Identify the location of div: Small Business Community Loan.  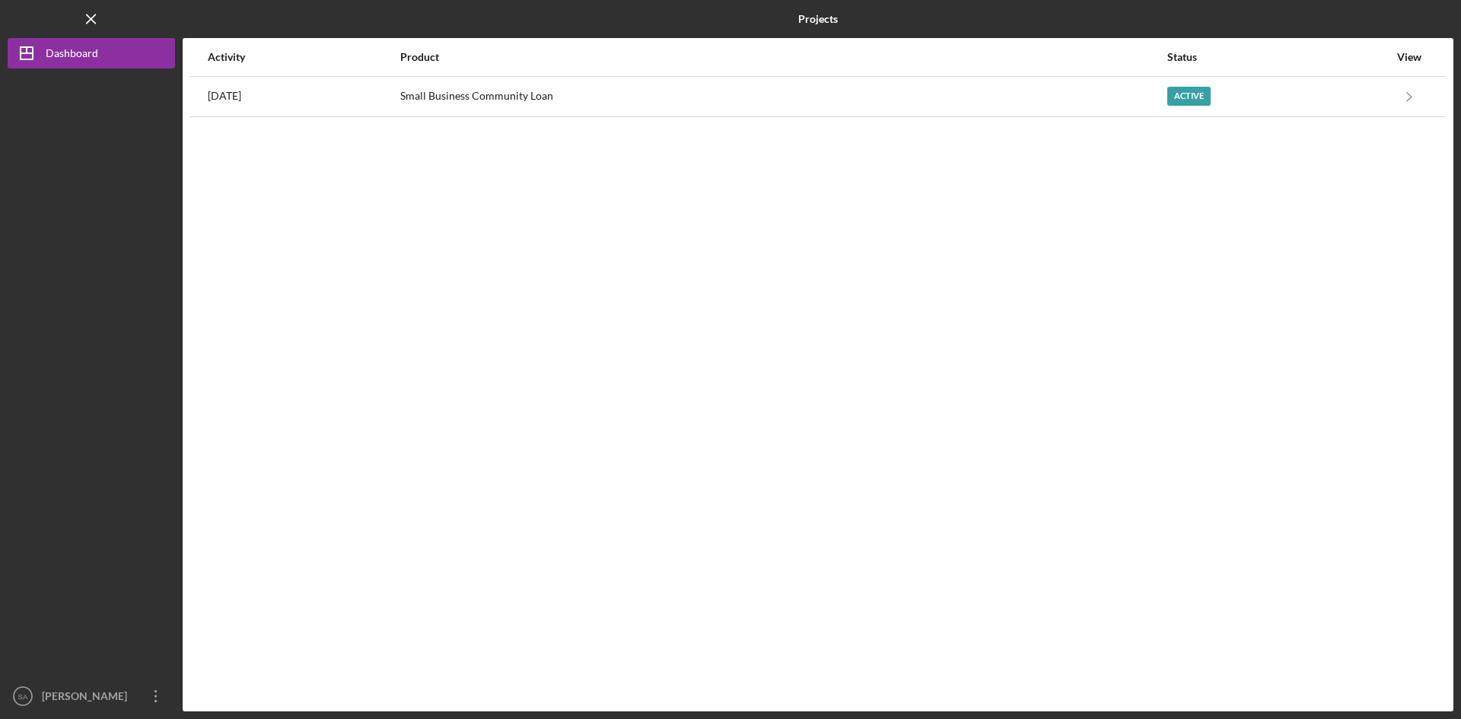
(783, 97).